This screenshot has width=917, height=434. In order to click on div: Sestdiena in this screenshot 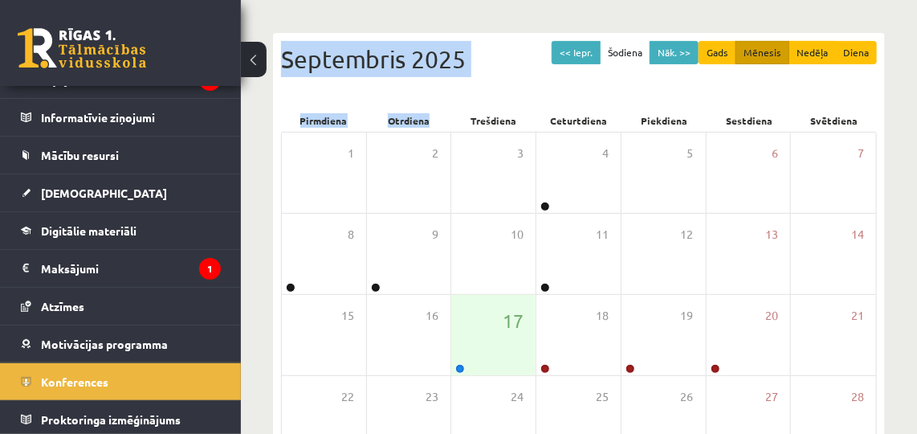, I will do `click(749, 120)`.